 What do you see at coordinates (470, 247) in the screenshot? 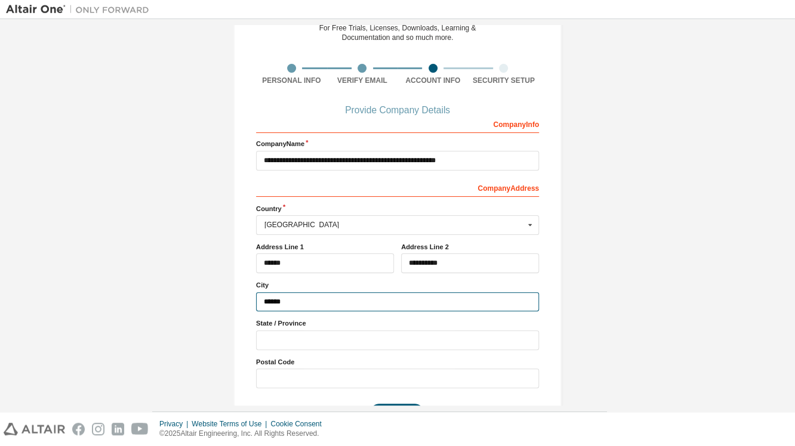
I see `label: Address Line 2` at bounding box center [470, 247].